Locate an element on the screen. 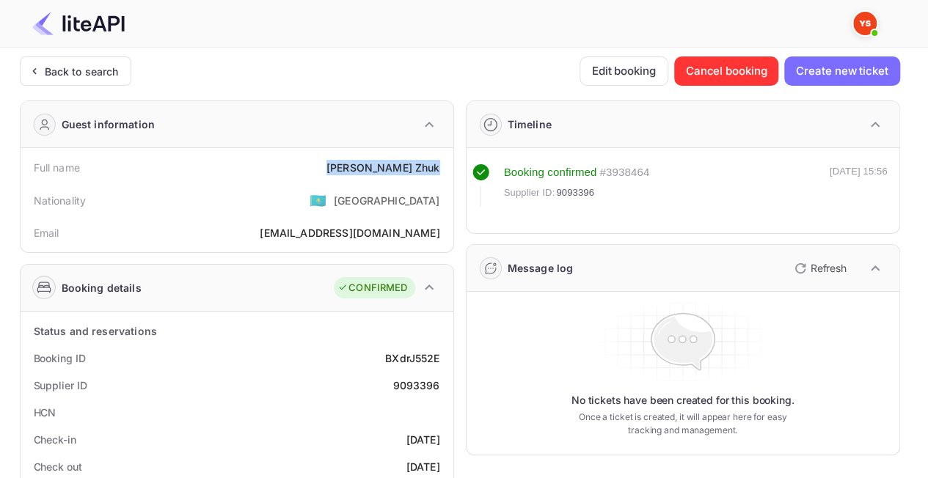 The image size is (928, 478). img: Yandex Support is located at coordinates (865, 23).